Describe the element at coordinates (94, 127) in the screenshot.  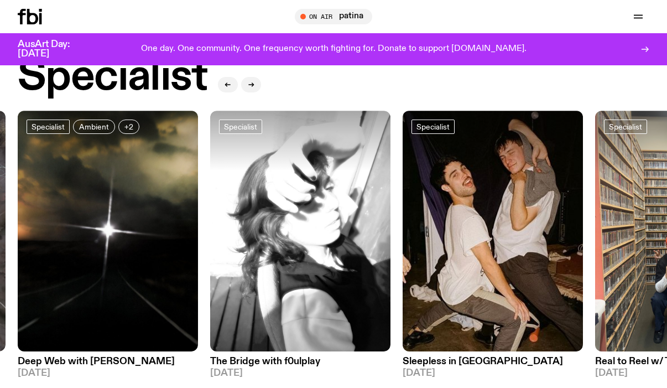
I see `span: Ambient` at that location.